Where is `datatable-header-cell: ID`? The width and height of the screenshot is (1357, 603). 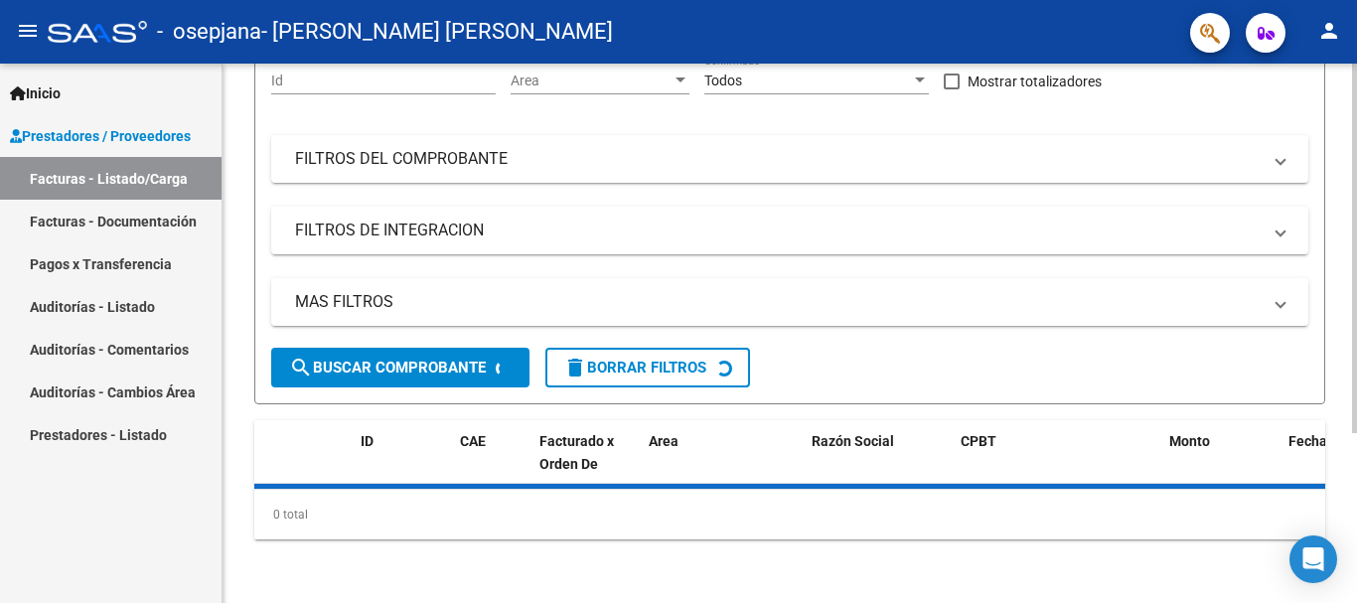
datatable-header-cell: ID is located at coordinates (402, 464).